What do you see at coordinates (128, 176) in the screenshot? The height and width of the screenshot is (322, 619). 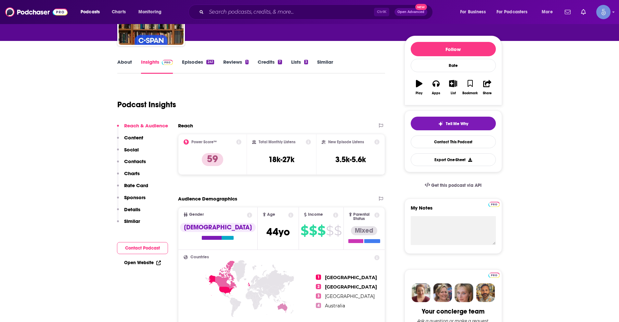 I see `button: Charts` at bounding box center [128, 176].